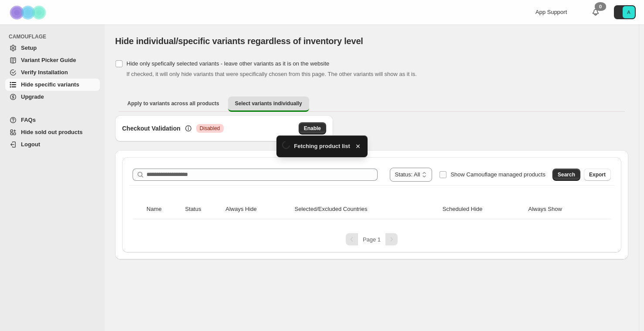 Image resolution: width=644 pixels, height=331 pixels. What do you see at coordinates (50, 84) in the screenshot?
I see `span: Hide specific variants` at bounding box center [50, 84].